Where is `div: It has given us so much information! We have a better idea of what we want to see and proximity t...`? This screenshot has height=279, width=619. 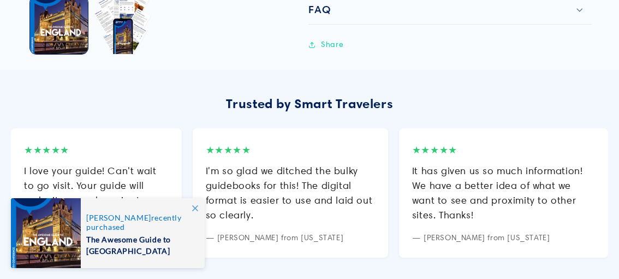 div: It has given us so much information! We have a better idea of what we want to see and proximity t... is located at coordinates (503, 193).